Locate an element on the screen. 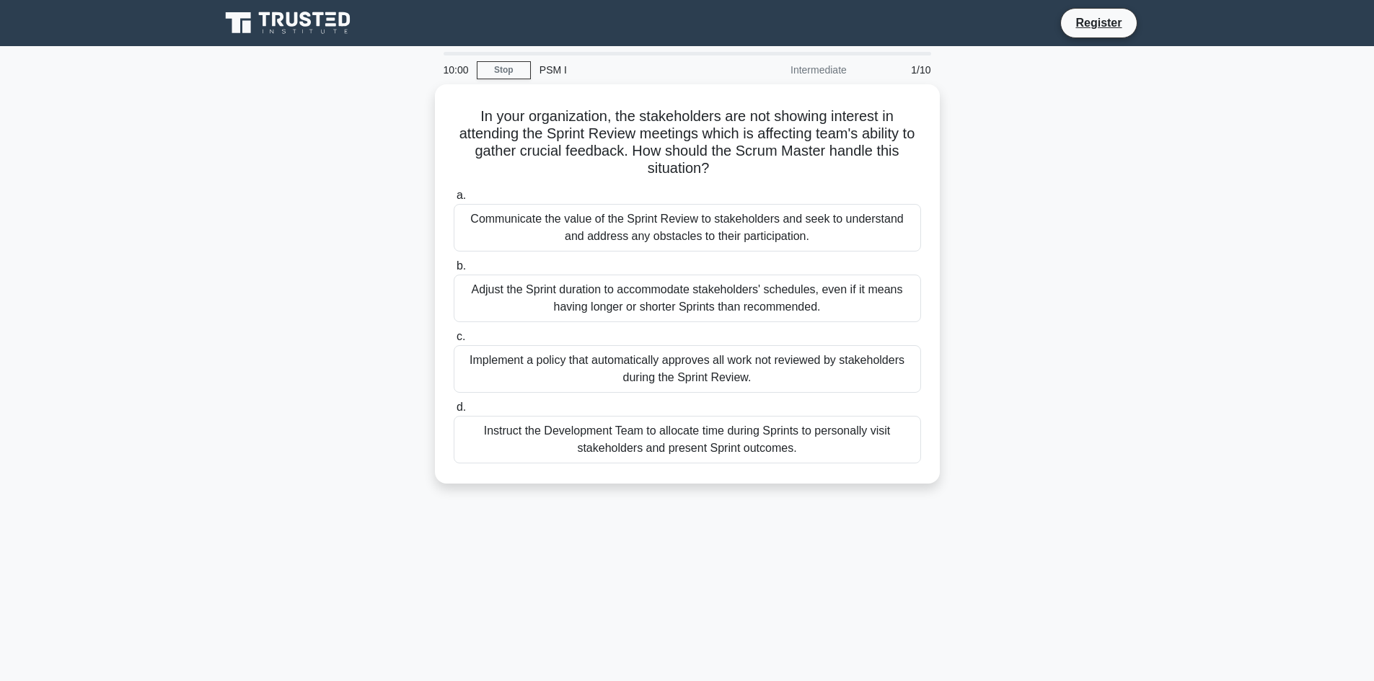  span: a. is located at coordinates (461, 195).